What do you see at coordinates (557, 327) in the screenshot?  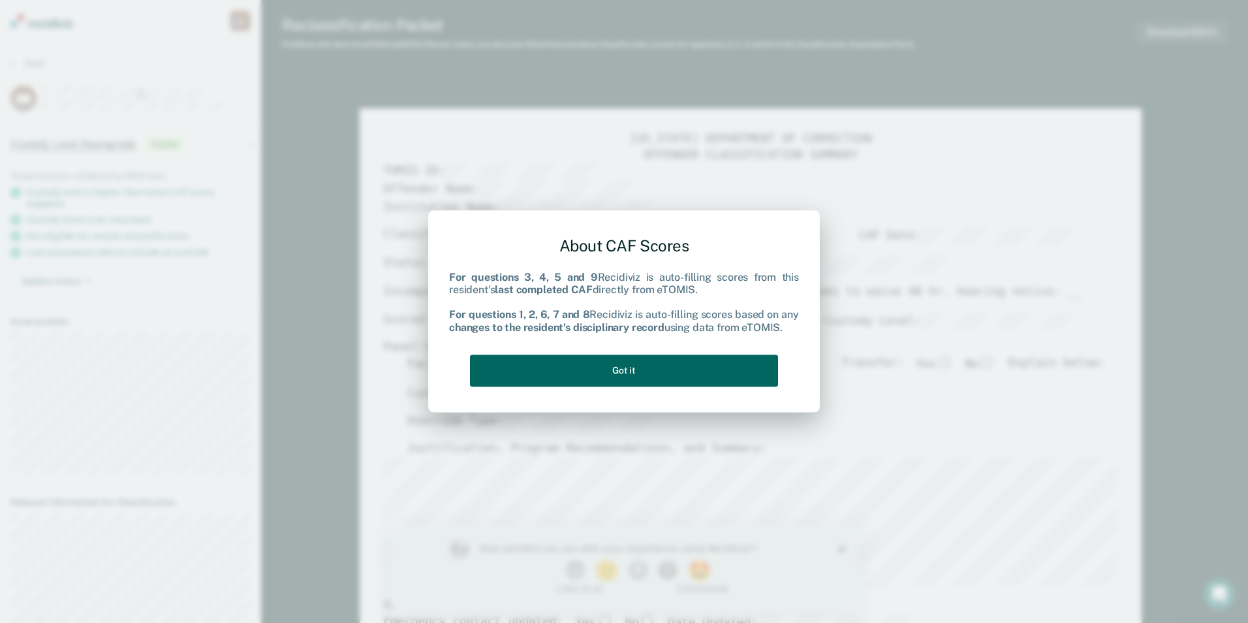 I see `b: changes to the resident's disciplinary record` at bounding box center [557, 327].